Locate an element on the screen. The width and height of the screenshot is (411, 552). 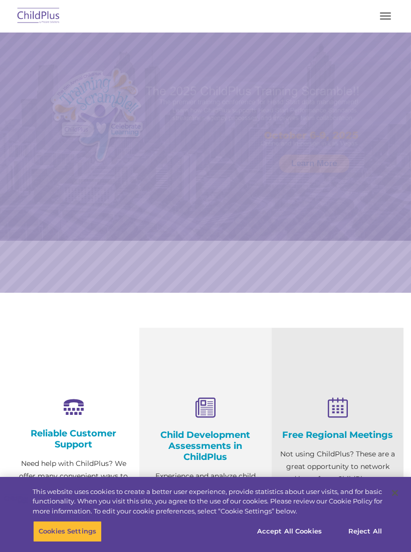
img: ChildPlus by Procare Solutions is located at coordinates (39, 16).